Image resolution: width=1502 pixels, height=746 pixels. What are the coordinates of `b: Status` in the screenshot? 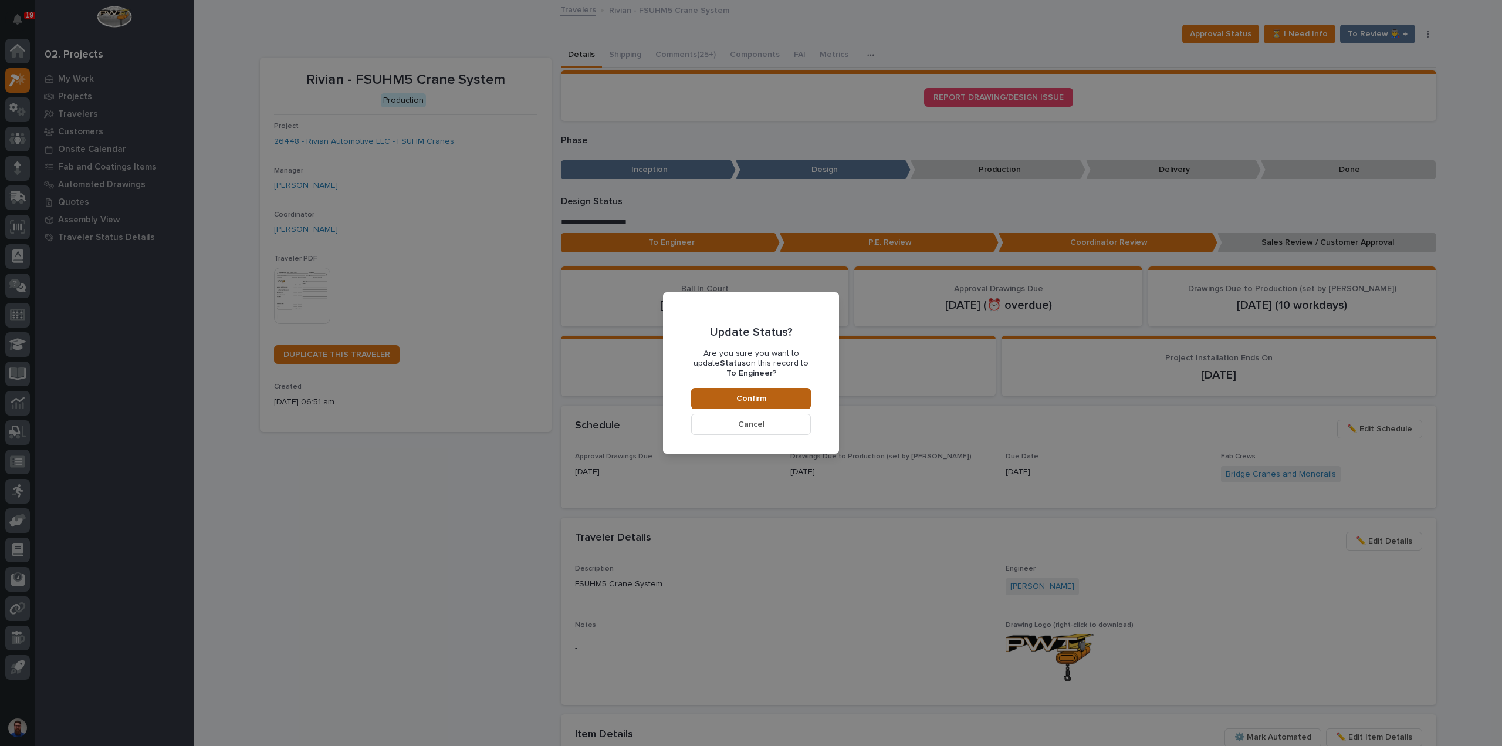 It's located at (733, 363).